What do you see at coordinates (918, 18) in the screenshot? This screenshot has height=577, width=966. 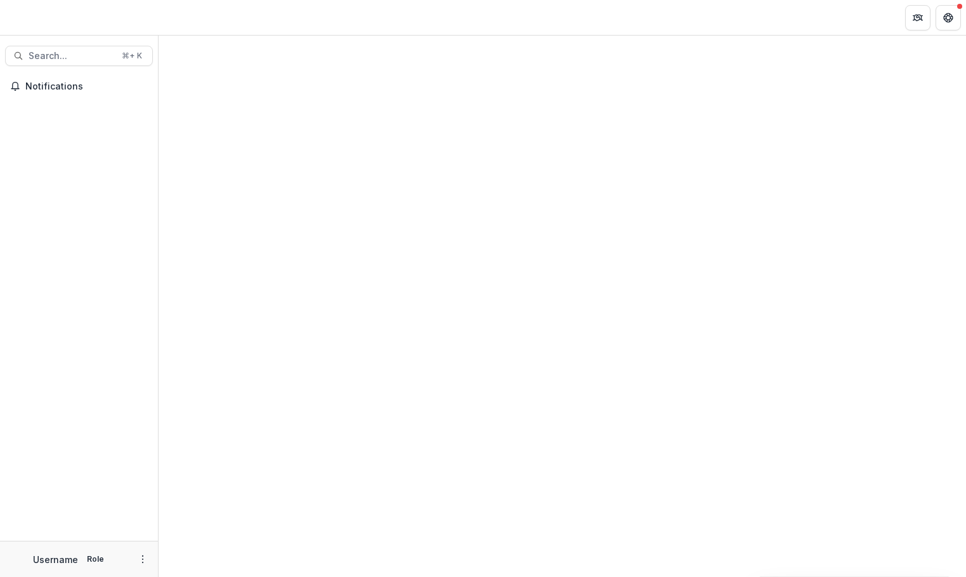 I see `button: Partners` at bounding box center [918, 18].